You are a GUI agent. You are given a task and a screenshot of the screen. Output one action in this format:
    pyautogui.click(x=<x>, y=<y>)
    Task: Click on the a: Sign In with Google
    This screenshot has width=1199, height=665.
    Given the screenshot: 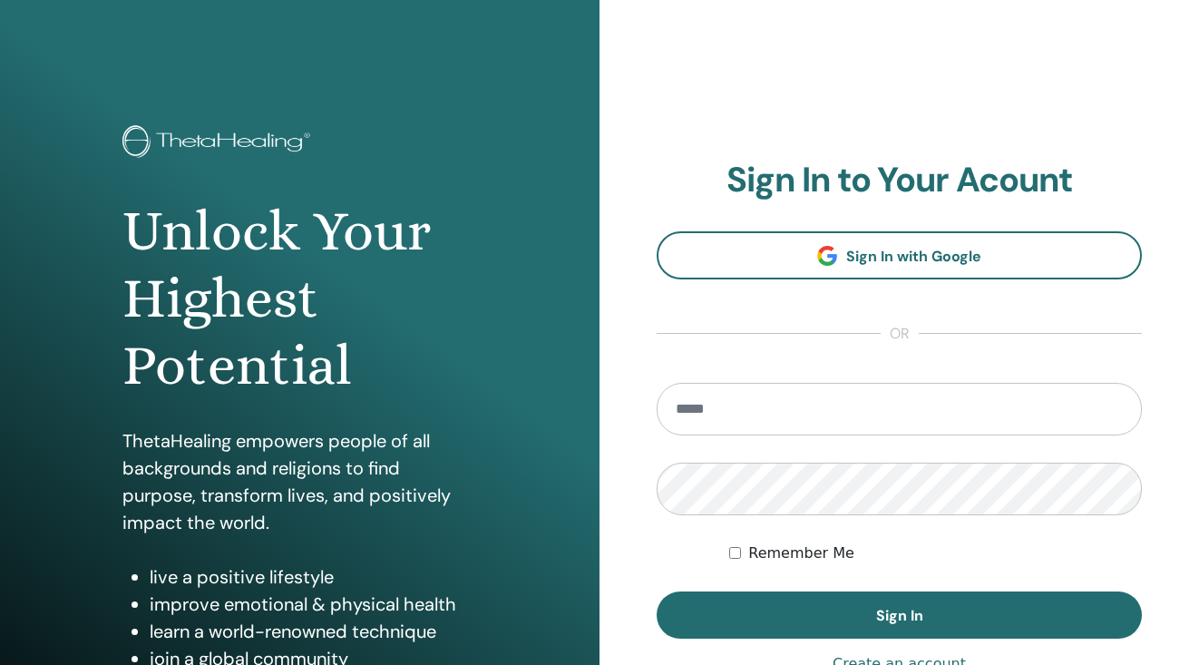 What is the action you would take?
    pyautogui.click(x=899, y=255)
    